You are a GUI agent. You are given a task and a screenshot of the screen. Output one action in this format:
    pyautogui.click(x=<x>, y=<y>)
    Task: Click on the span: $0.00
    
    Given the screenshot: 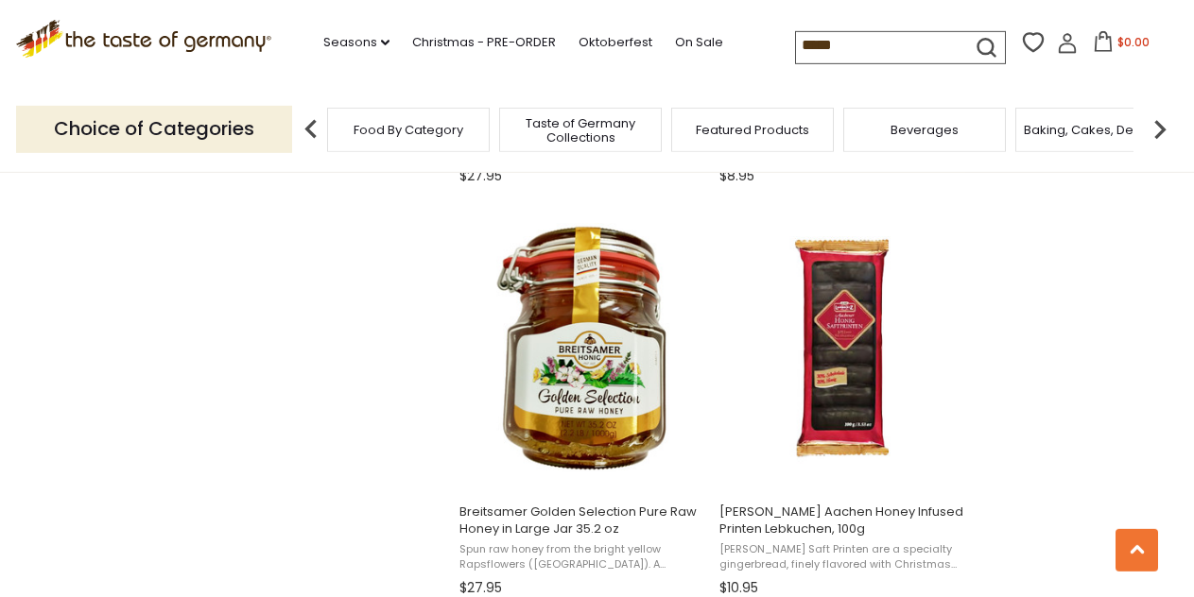 What is the action you would take?
    pyautogui.click(x=1133, y=42)
    